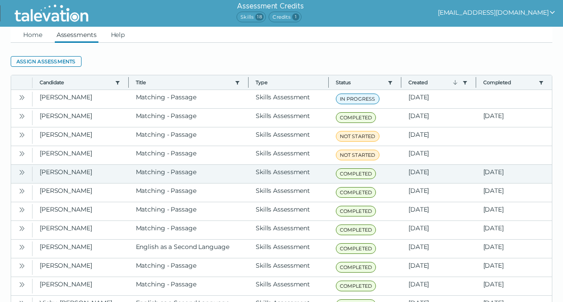 This screenshot has width=563, height=302. Describe the element at coordinates (360, 82) in the screenshot. I see `button: Status` at that location.